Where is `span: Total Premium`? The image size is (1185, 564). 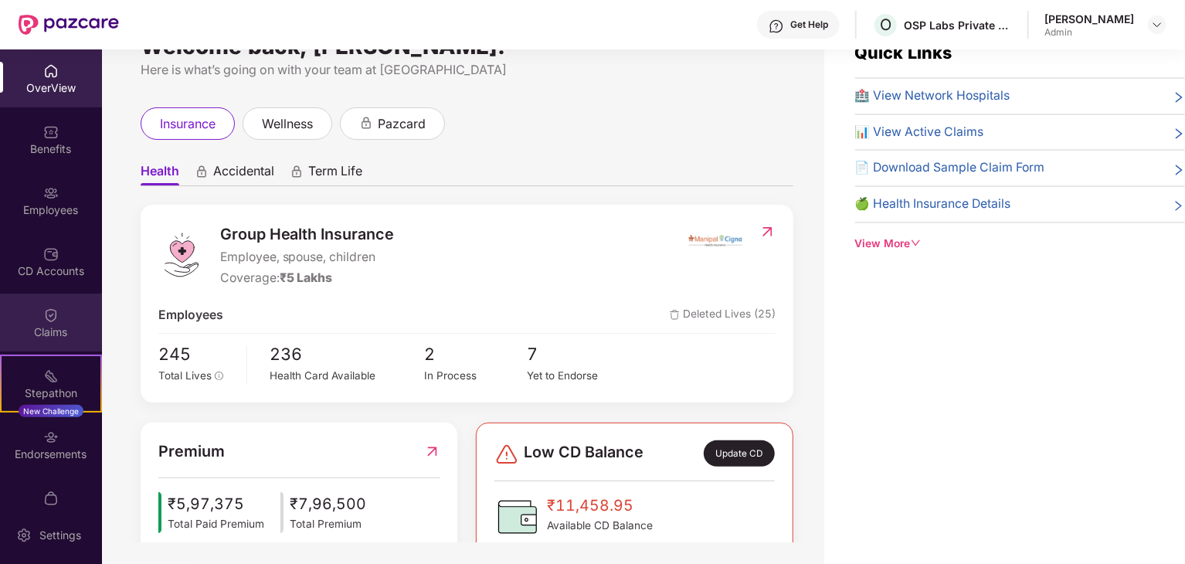
span: Total Premium is located at coordinates (328, 525).